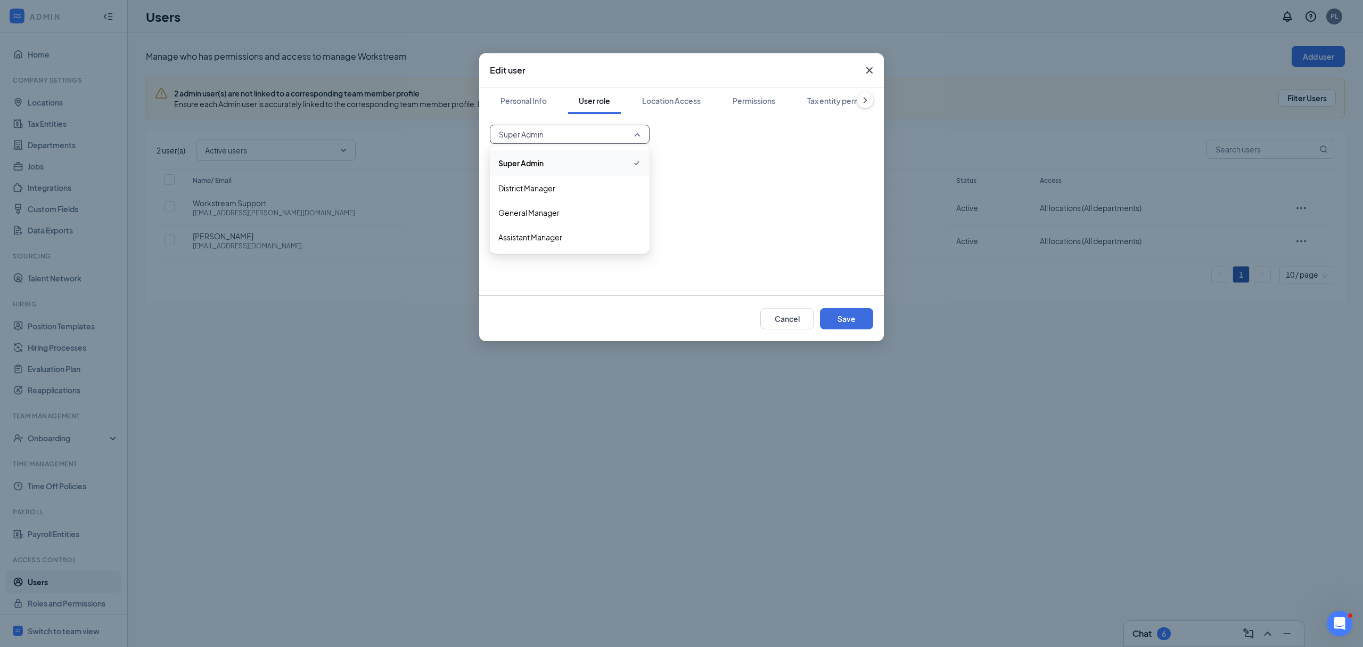 This screenshot has height=647, width=1363. I want to click on button: ChevronRight, so click(865, 100).